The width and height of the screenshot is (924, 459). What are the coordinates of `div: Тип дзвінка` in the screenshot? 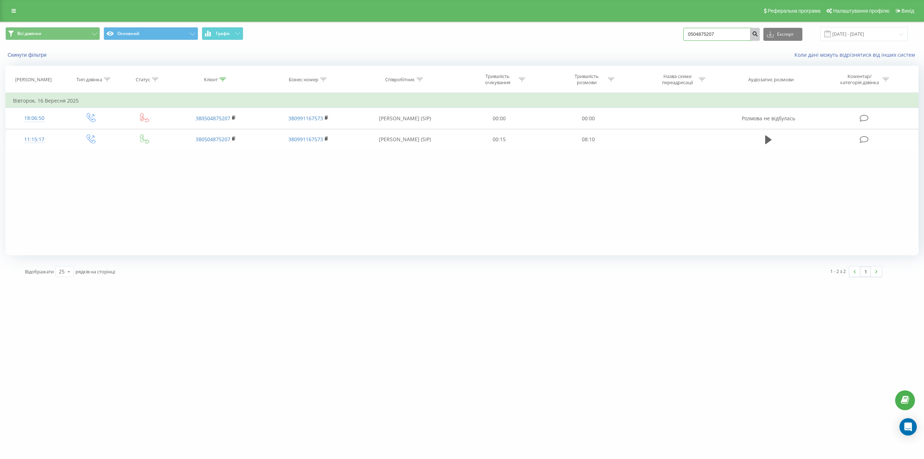 It's located at (89, 79).